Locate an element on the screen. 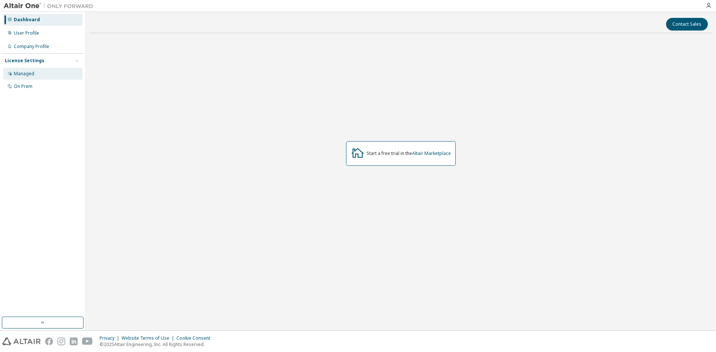 The width and height of the screenshot is (716, 352). div: Dashboard is located at coordinates (27, 20).